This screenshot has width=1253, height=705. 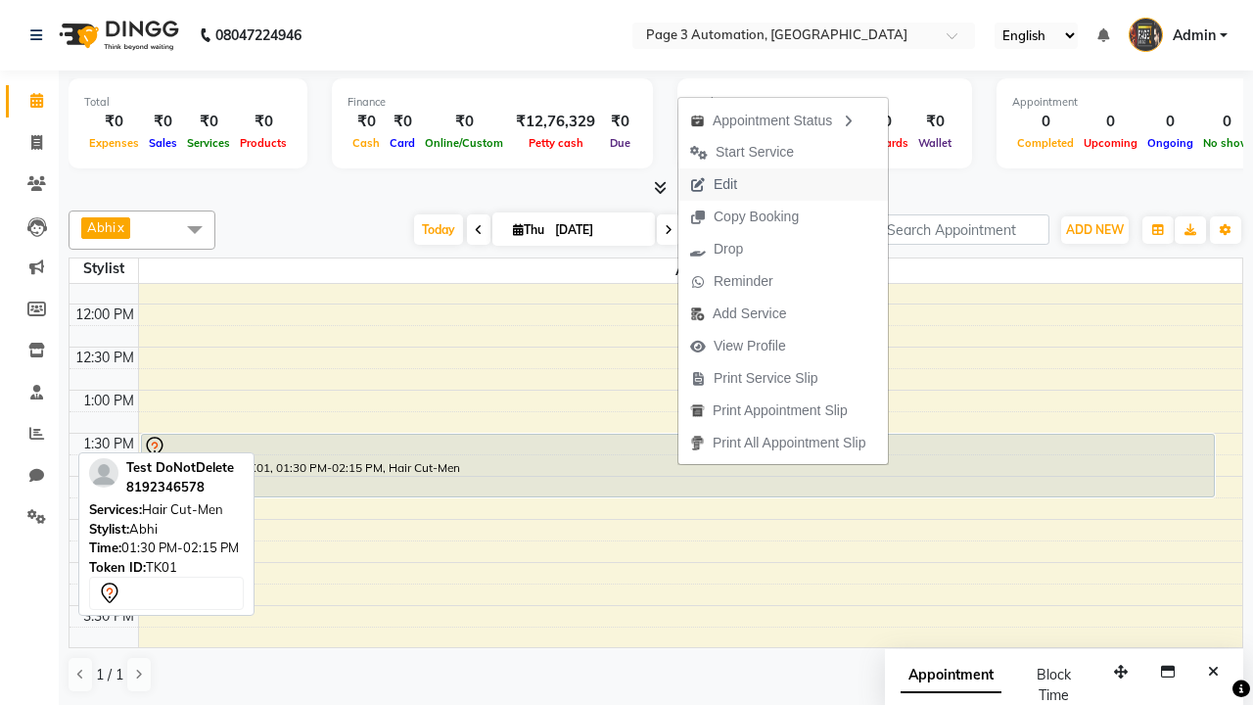 What do you see at coordinates (755, 152) in the screenshot?
I see `span: Start Service` at bounding box center [755, 152].